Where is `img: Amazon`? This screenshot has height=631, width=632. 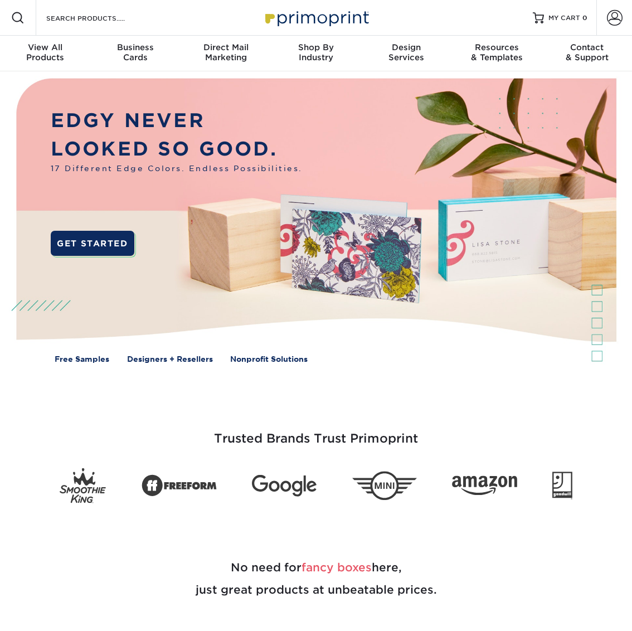
img: Amazon is located at coordinates (485, 486).